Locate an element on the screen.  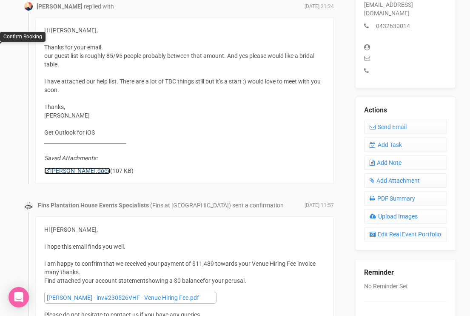
span: showing a $0 balance is located at coordinates (174, 280).